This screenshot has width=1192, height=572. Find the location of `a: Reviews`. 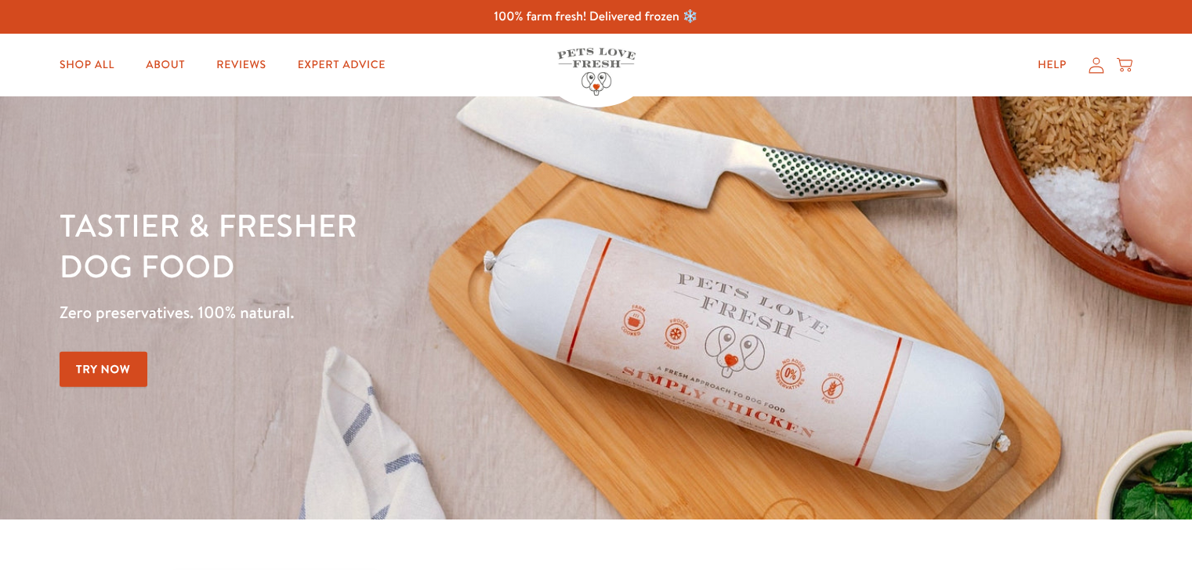

a: Reviews is located at coordinates (241, 65).